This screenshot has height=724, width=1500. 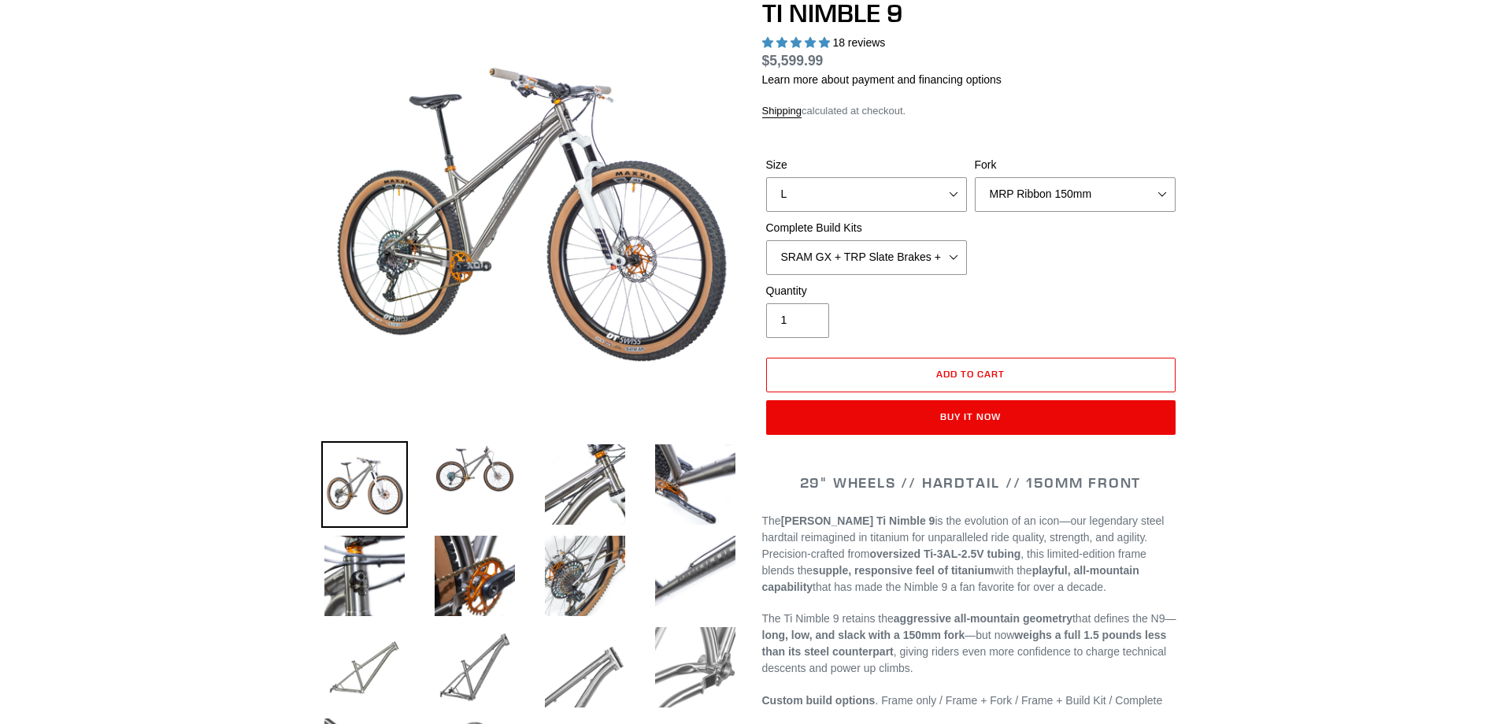 I want to click on button: Buy it now, so click(x=971, y=417).